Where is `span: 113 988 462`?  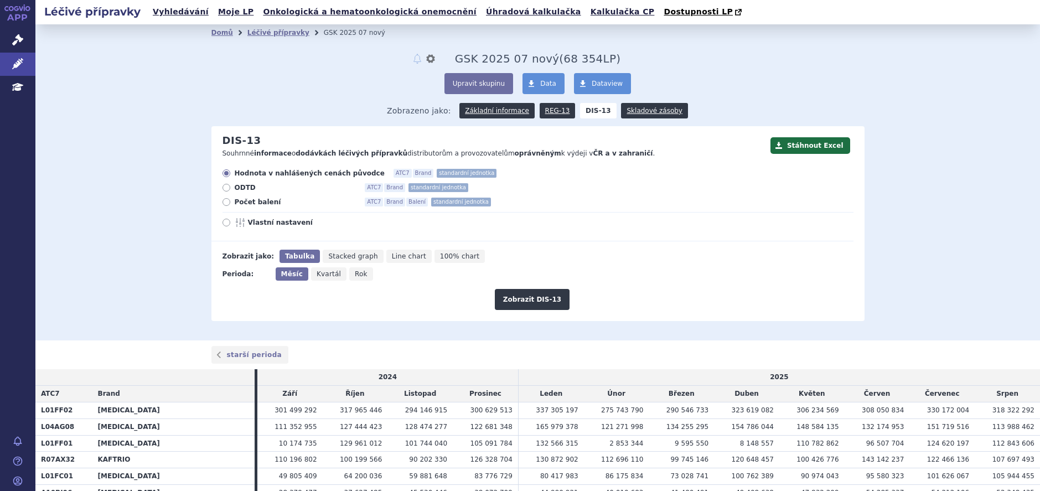
span: 113 988 462 is located at coordinates (1013, 427).